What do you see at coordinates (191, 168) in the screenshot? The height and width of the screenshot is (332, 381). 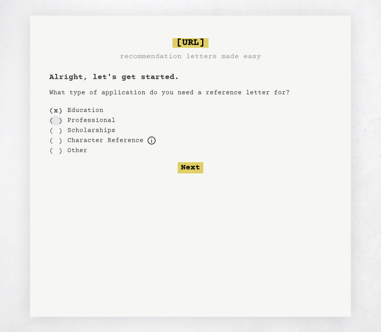 I see `button: Next` at bounding box center [191, 168].